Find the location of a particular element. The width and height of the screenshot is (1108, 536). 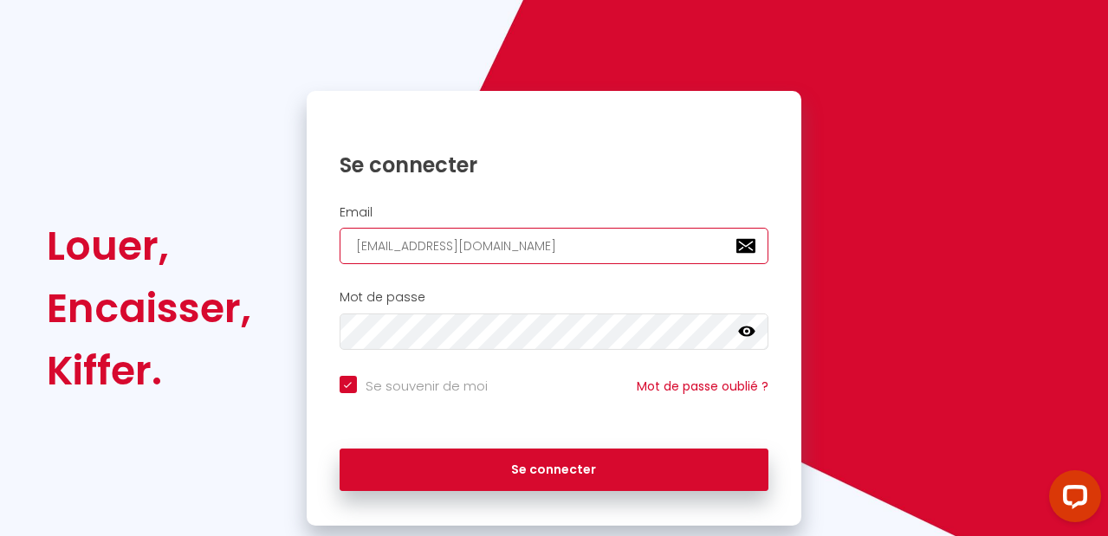

button: Se connecter is located at coordinates (554, 470).